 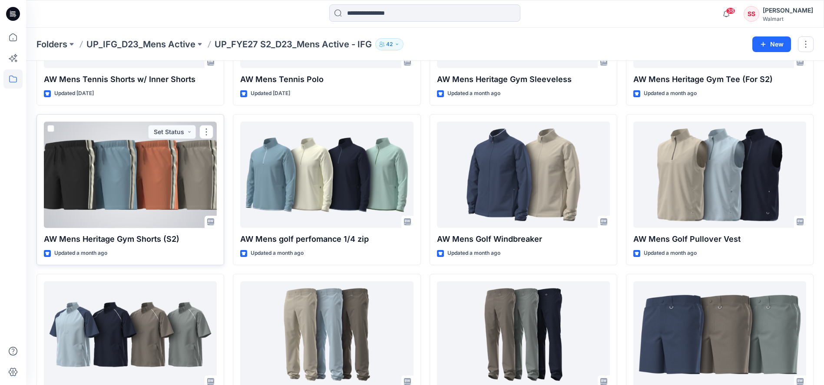 I want to click on div: SS, so click(x=751, y=14).